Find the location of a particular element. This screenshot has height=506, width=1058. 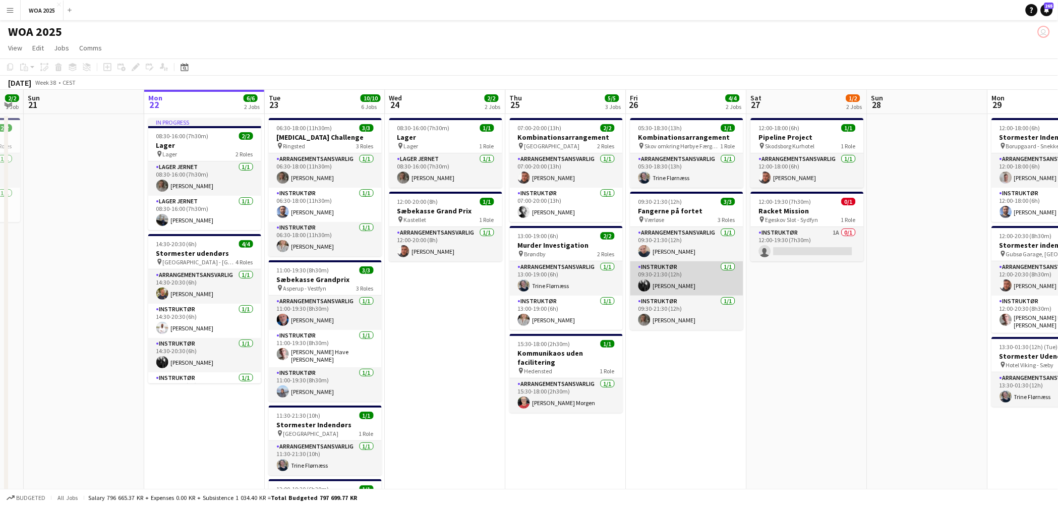

span: 27 is located at coordinates (755, 104).